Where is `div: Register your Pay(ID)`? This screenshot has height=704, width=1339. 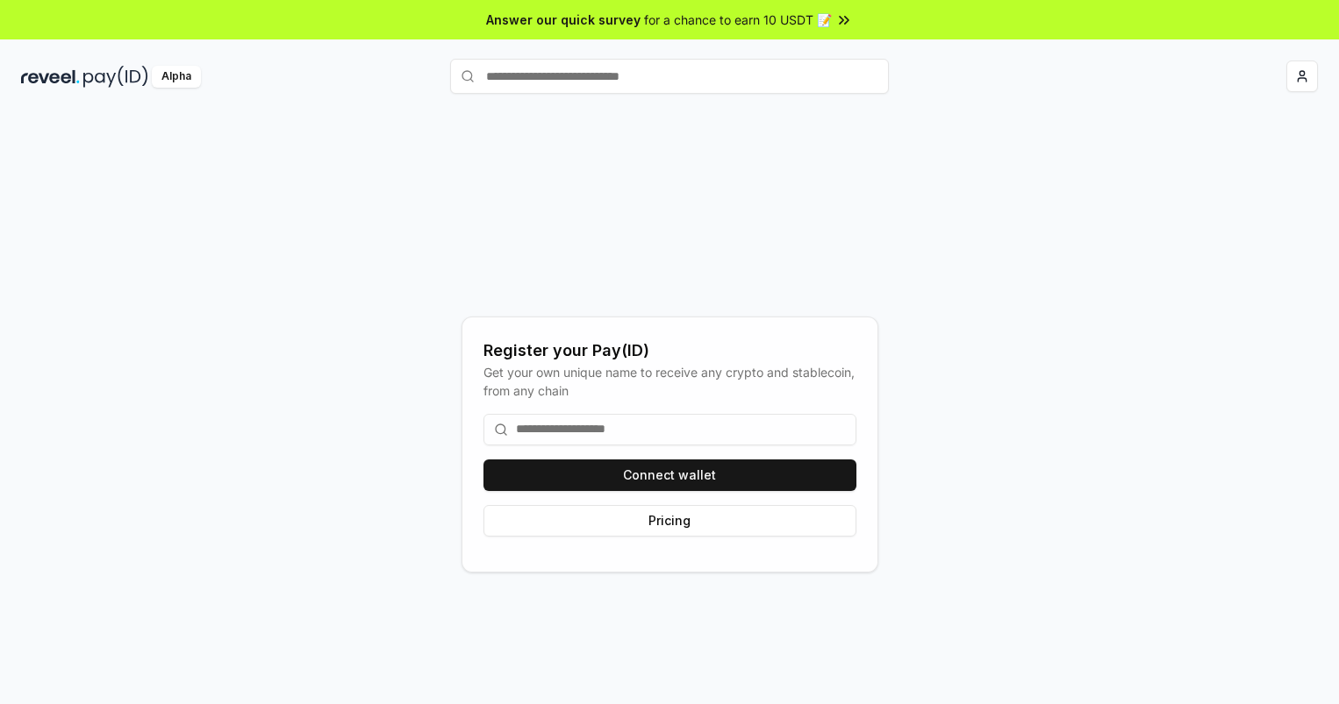
div: Register your Pay(ID) is located at coordinates (669, 351).